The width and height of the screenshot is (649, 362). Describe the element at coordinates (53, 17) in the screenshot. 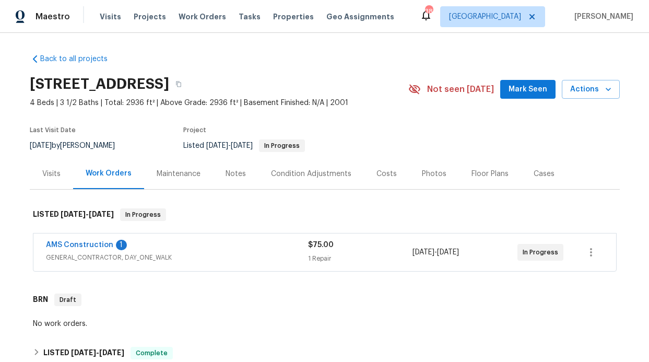

I see `span: Maestro` at that location.